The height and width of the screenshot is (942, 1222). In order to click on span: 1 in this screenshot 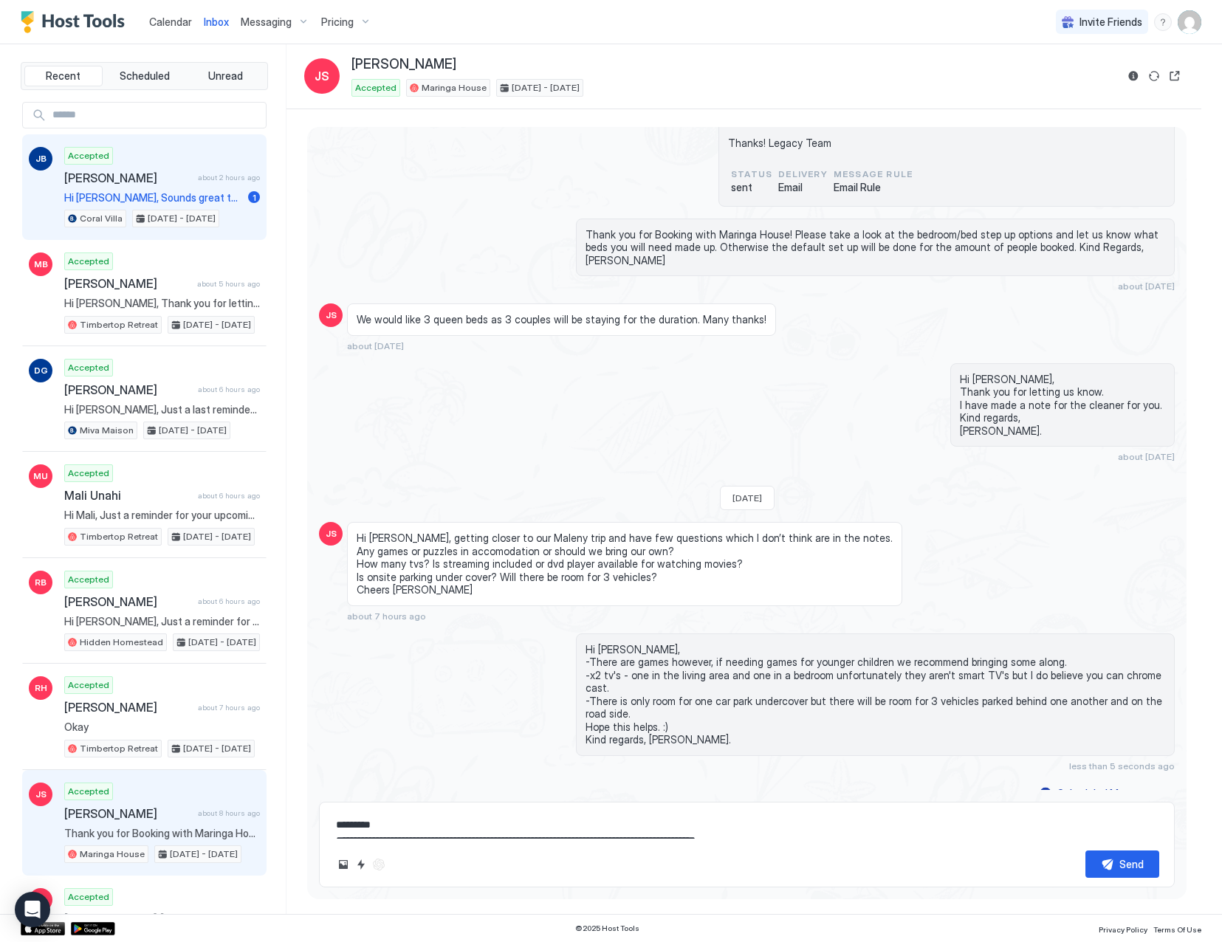, I will do `click(254, 197)`.